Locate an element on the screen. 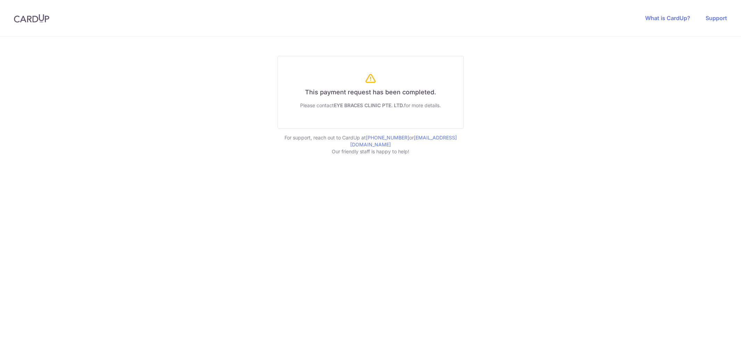  img: CardUp Logo is located at coordinates (32, 18).